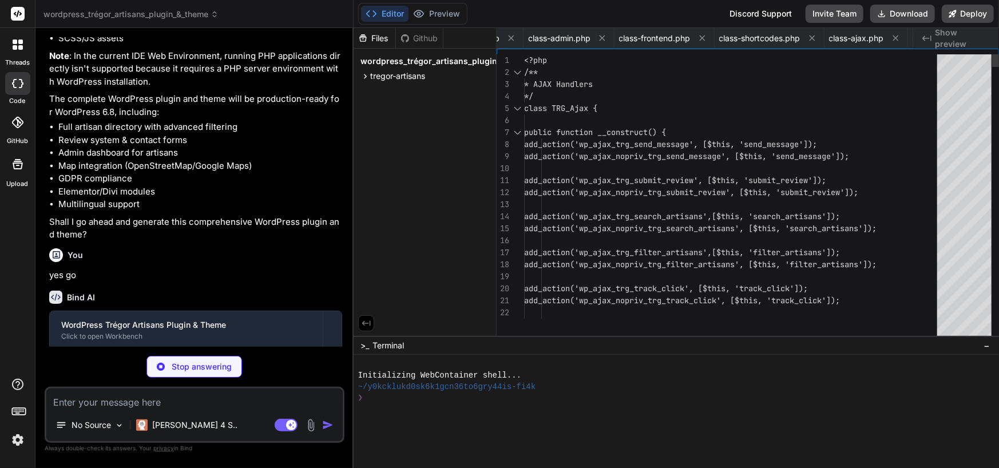 The image size is (999, 468). What do you see at coordinates (119, 425) in the screenshot?
I see `img: Pick Models` at bounding box center [119, 425].